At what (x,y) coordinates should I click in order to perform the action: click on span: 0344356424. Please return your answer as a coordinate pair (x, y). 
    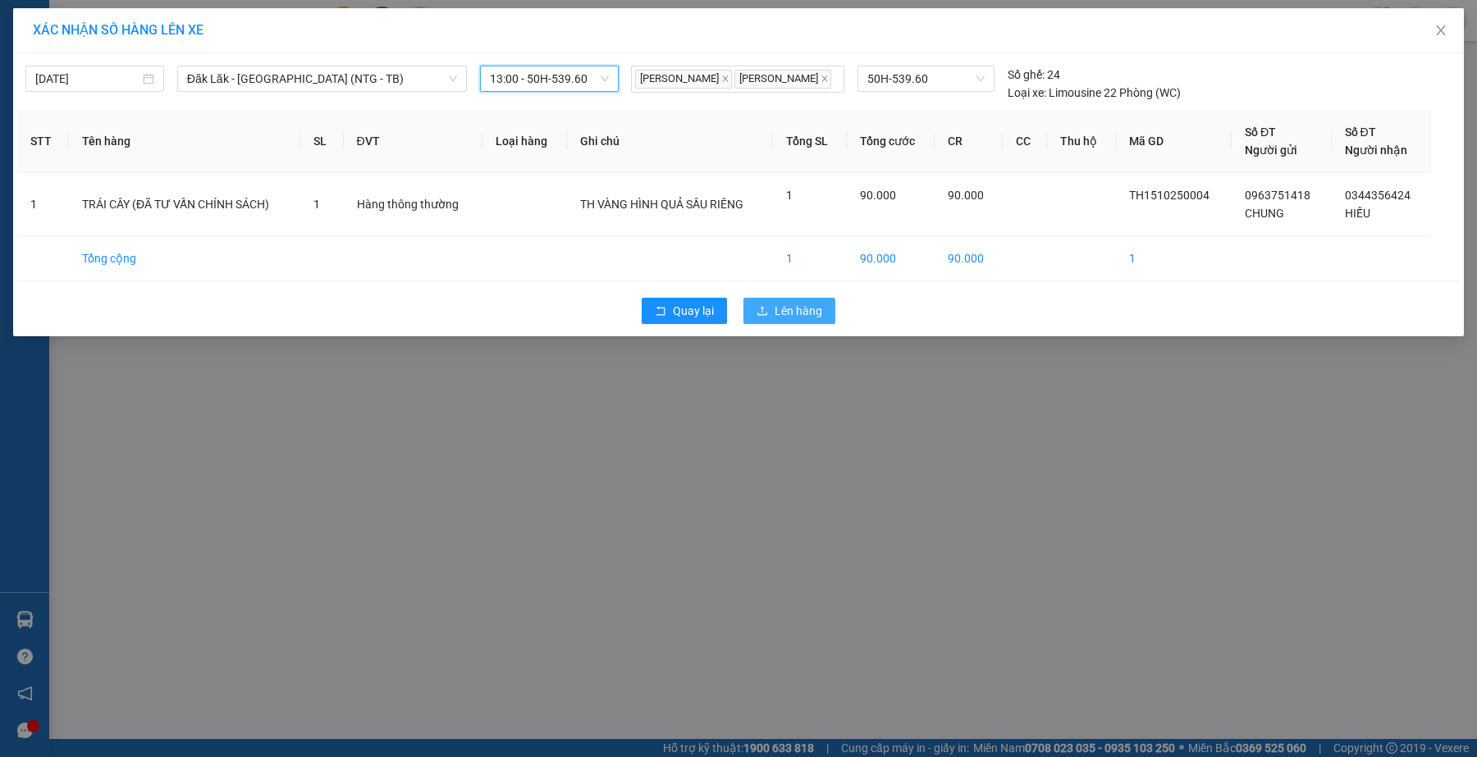
    Looking at the image, I should click on (1377, 195).